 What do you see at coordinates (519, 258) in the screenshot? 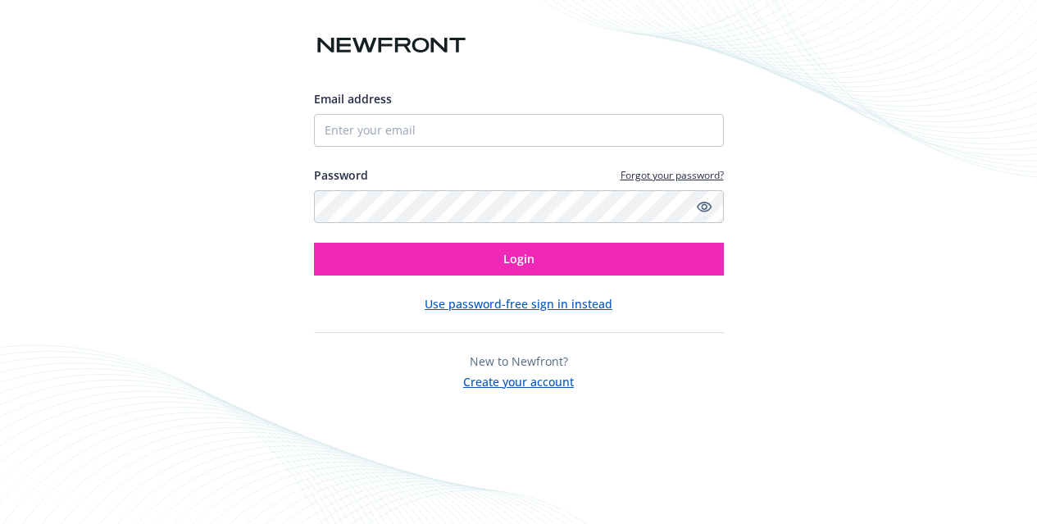
I see `span: Login` at bounding box center [519, 258].